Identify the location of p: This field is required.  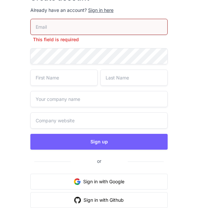
(99, 40).